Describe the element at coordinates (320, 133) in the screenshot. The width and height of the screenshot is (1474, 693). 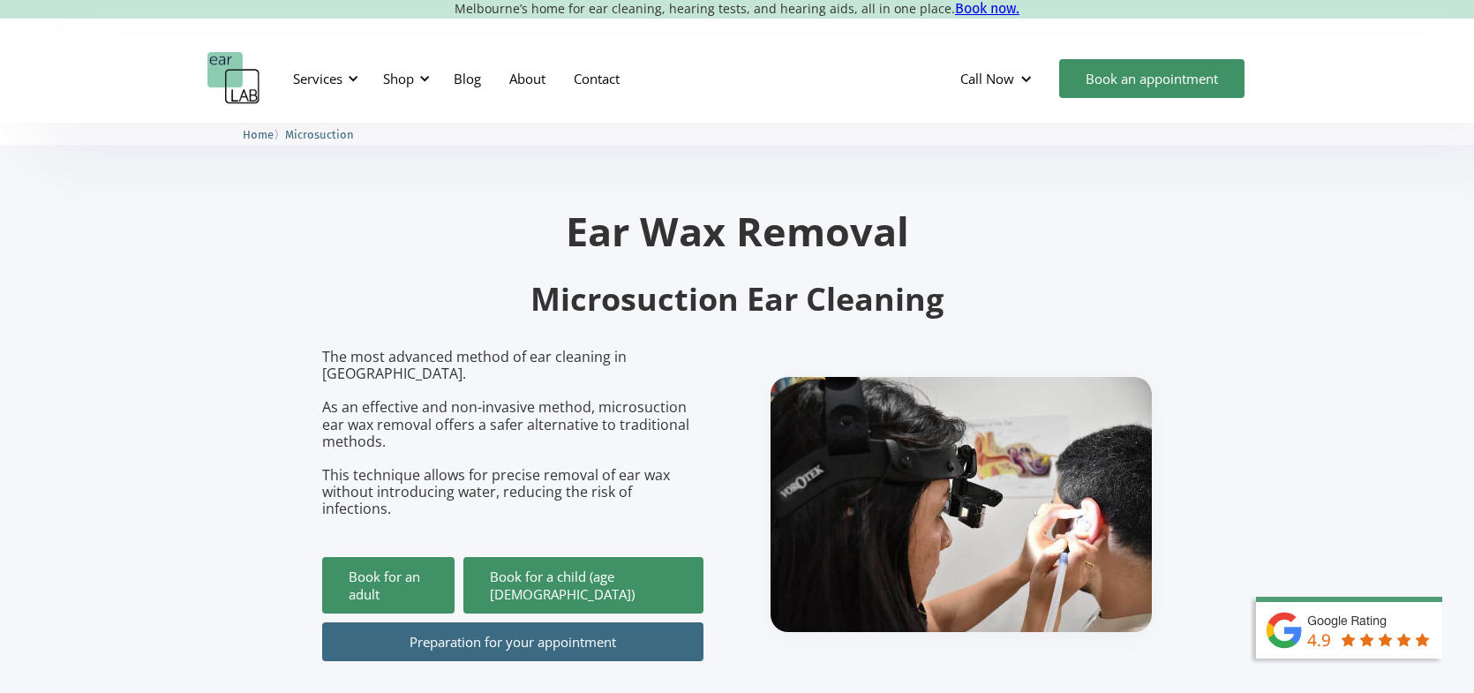
I see `a: Microsuction` at that location.